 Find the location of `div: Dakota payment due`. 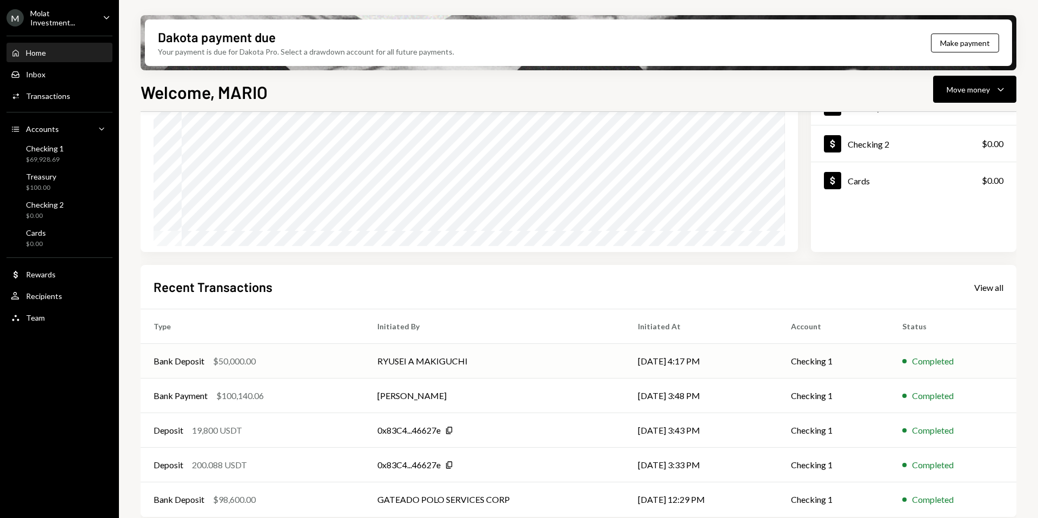

div: Dakota payment due is located at coordinates (217, 37).